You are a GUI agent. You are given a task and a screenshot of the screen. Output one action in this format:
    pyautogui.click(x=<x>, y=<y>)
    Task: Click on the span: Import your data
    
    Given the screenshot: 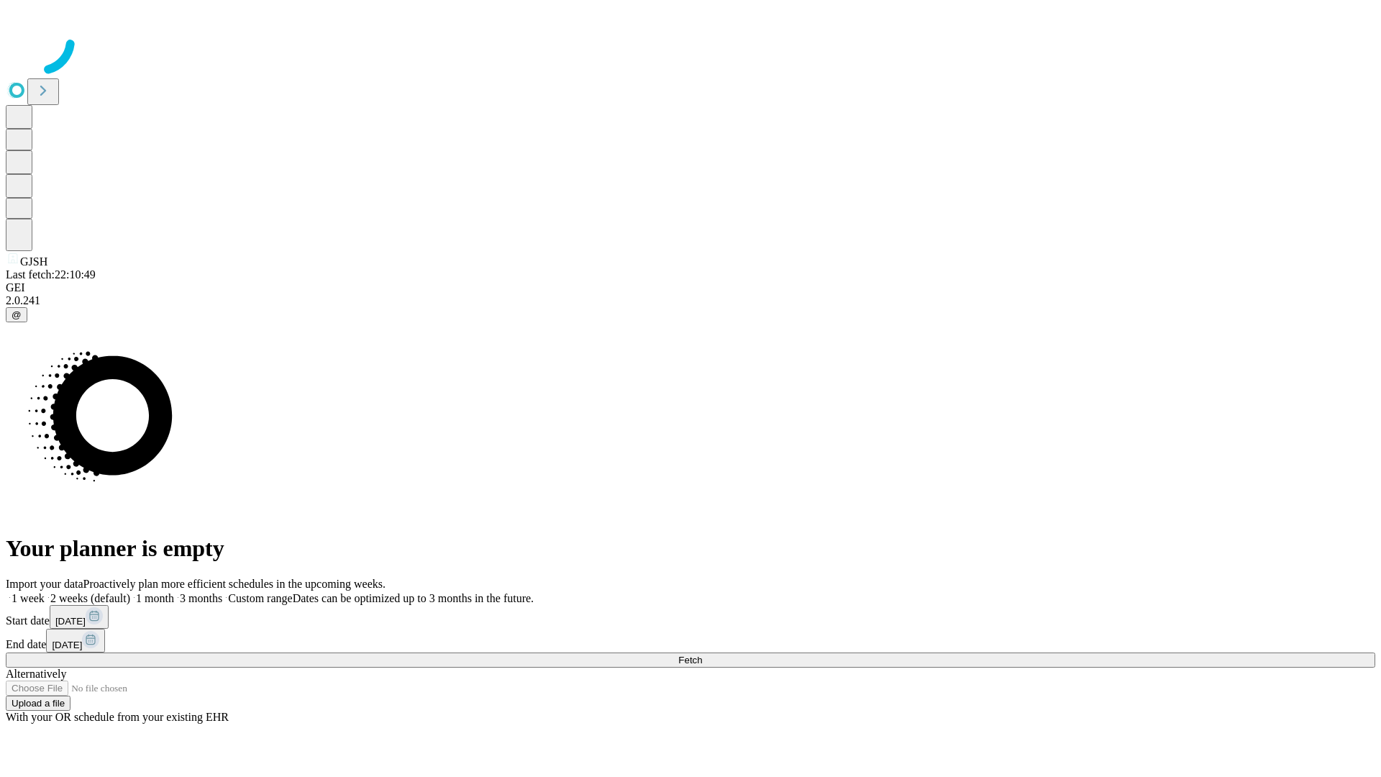 What is the action you would take?
    pyautogui.click(x=45, y=583)
    